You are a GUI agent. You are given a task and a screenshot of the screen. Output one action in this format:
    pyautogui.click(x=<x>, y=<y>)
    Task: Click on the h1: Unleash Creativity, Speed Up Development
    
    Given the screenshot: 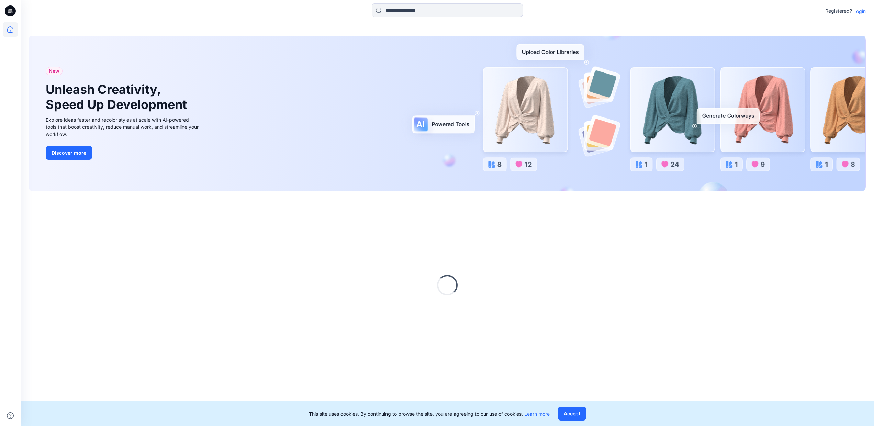 What is the action you would take?
    pyautogui.click(x=118, y=97)
    